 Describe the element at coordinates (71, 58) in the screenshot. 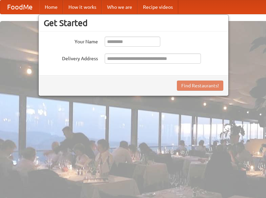

I see `label: Delivery Address` at that location.